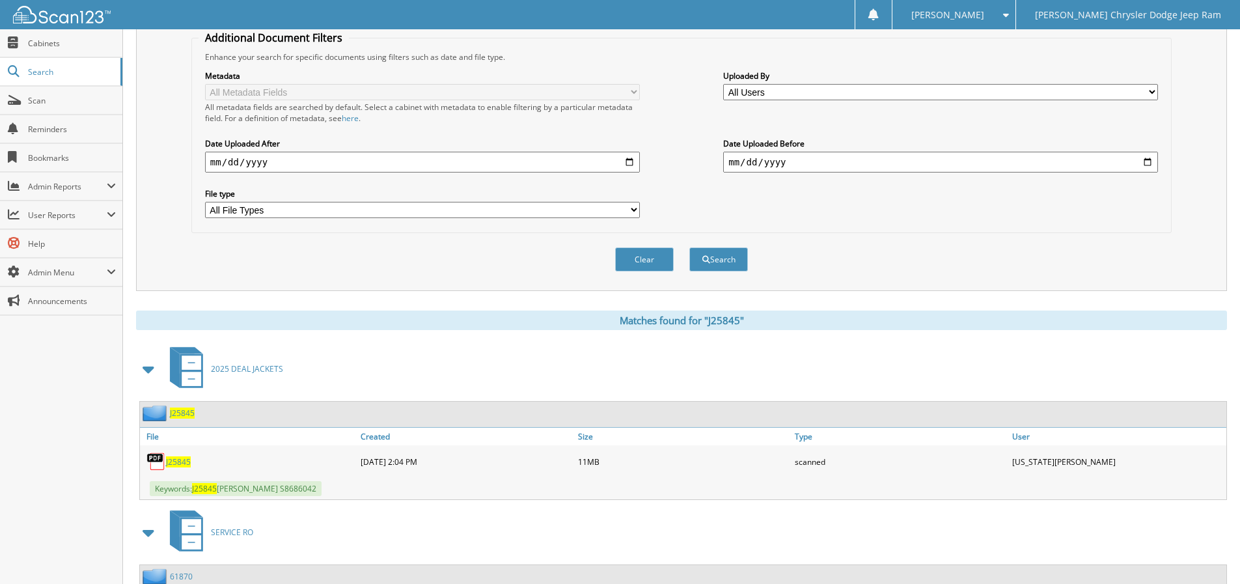 Image resolution: width=1240 pixels, height=584 pixels. I want to click on img: folder2.png, so click(156, 413).